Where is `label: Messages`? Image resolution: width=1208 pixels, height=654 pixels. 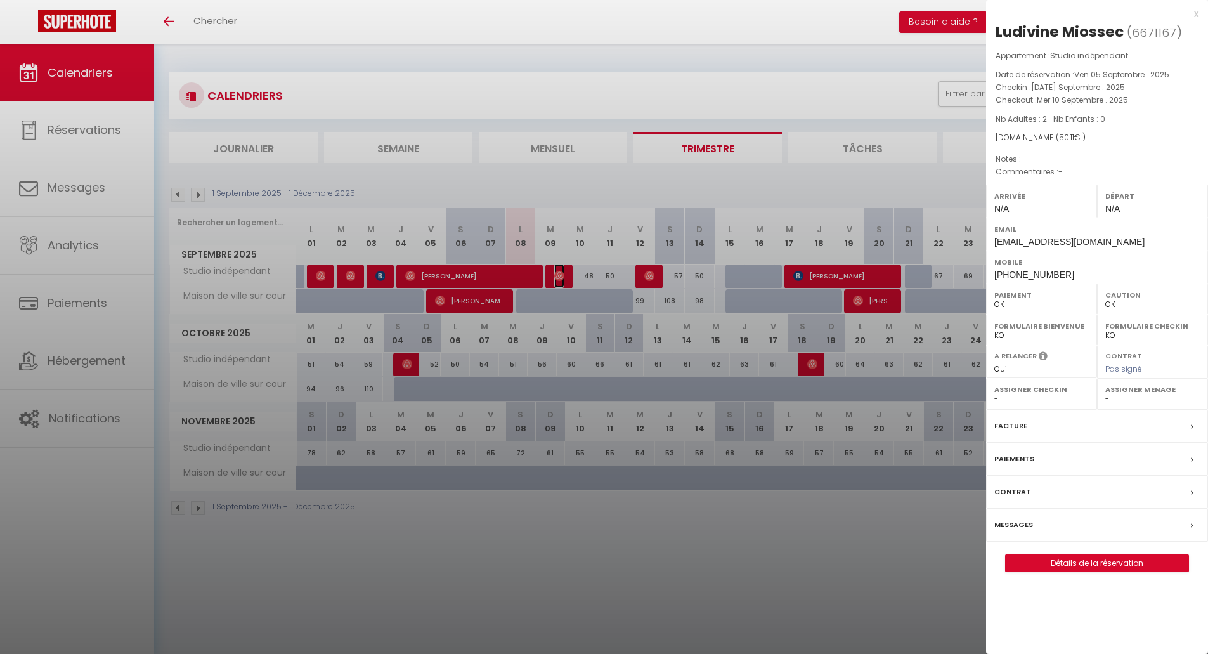
label: Messages is located at coordinates (1014, 525).